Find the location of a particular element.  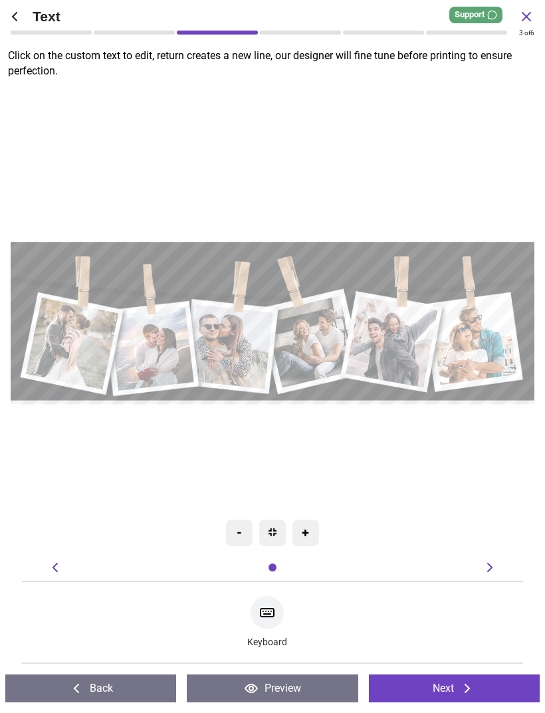

div: Support is located at coordinates (476, 15).